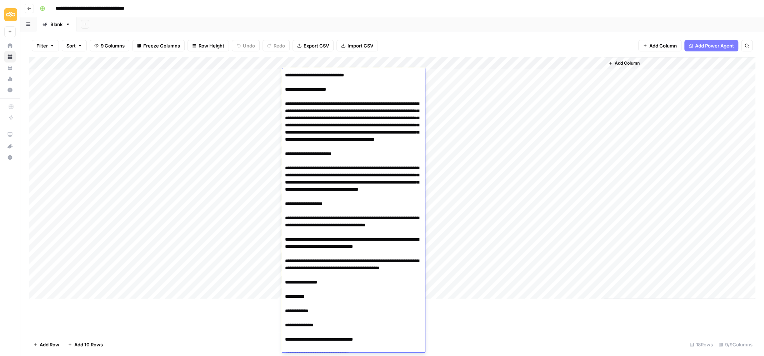 This screenshot has height=356, width=764. What do you see at coordinates (109, 46) in the screenshot?
I see `button: 9 Columns` at bounding box center [109, 46].